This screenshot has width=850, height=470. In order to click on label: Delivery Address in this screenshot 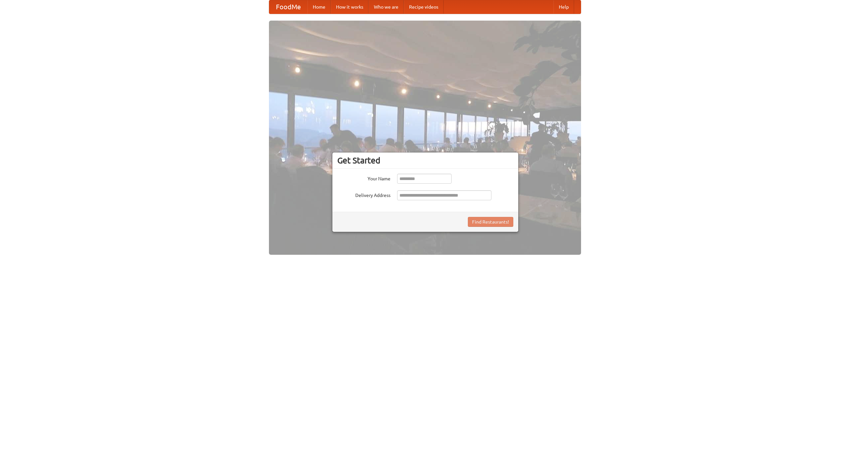, I will do `click(364, 194)`.